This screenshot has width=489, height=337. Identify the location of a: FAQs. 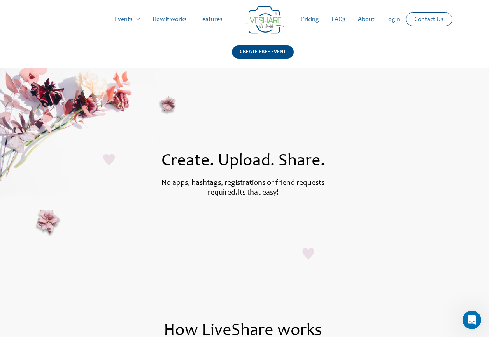
(338, 19).